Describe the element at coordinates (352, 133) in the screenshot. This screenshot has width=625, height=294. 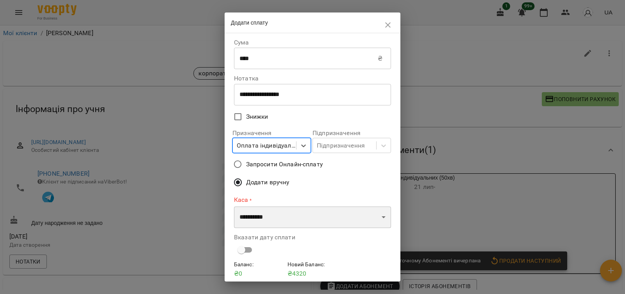
I see `label: Підпризначення` at that location.